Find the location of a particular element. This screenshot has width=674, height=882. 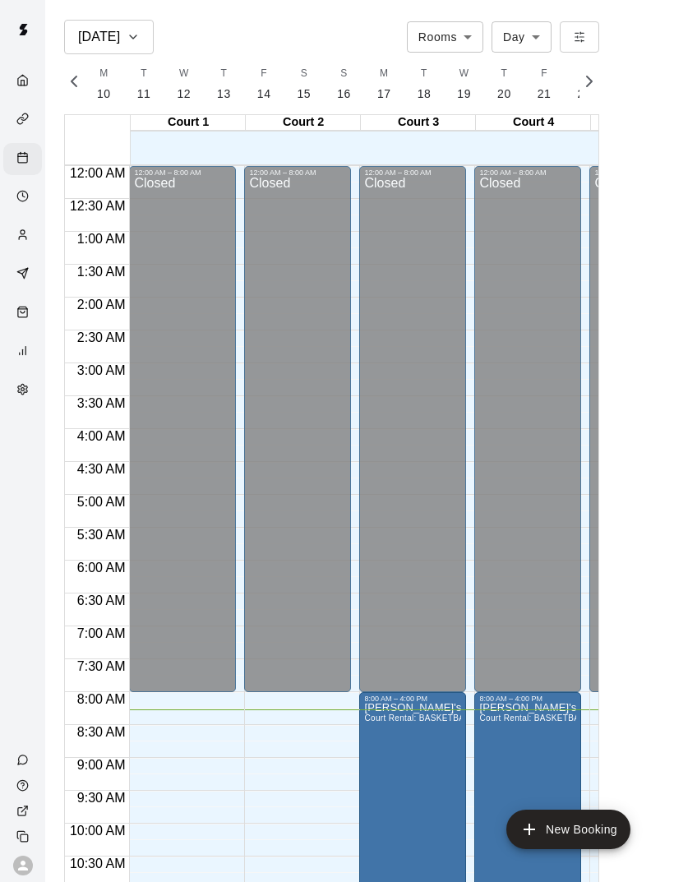

button: T18 is located at coordinates (424, 84).